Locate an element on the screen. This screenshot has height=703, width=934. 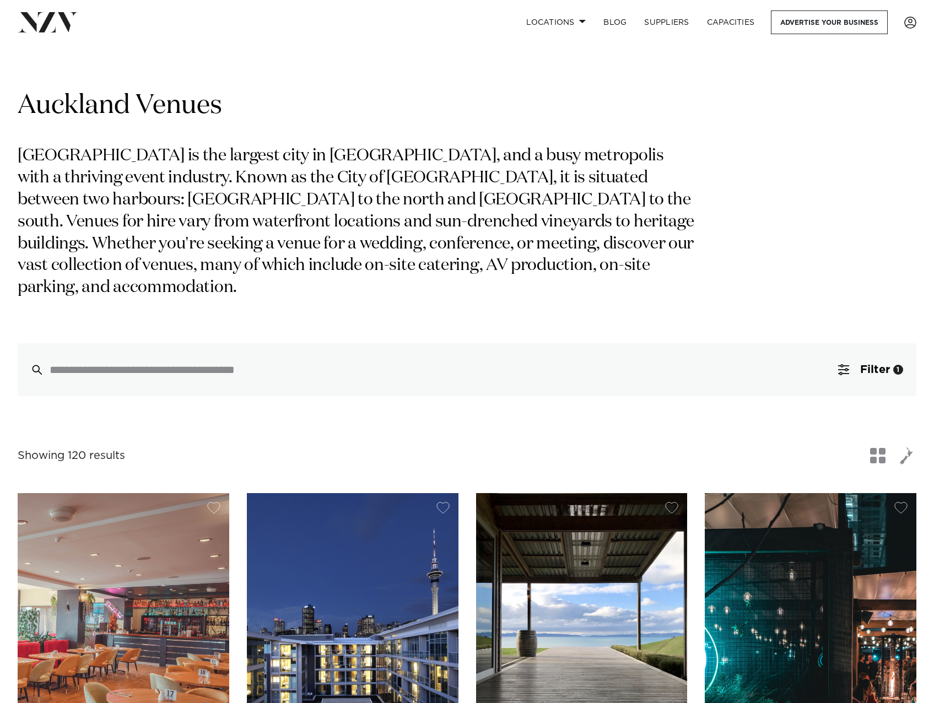
a: SUPPLIERS is located at coordinates (666, 22).